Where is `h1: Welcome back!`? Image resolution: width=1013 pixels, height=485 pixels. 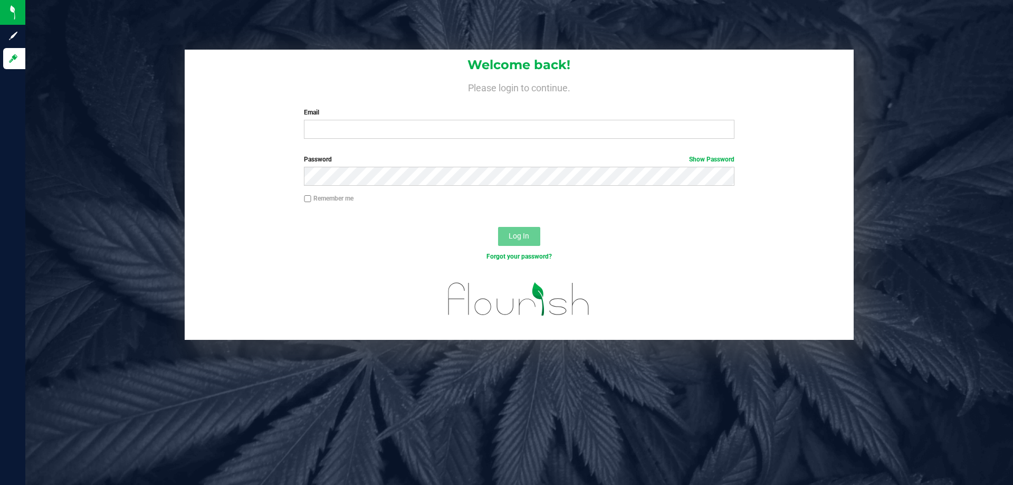 h1: Welcome back! is located at coordinates (519, 65).